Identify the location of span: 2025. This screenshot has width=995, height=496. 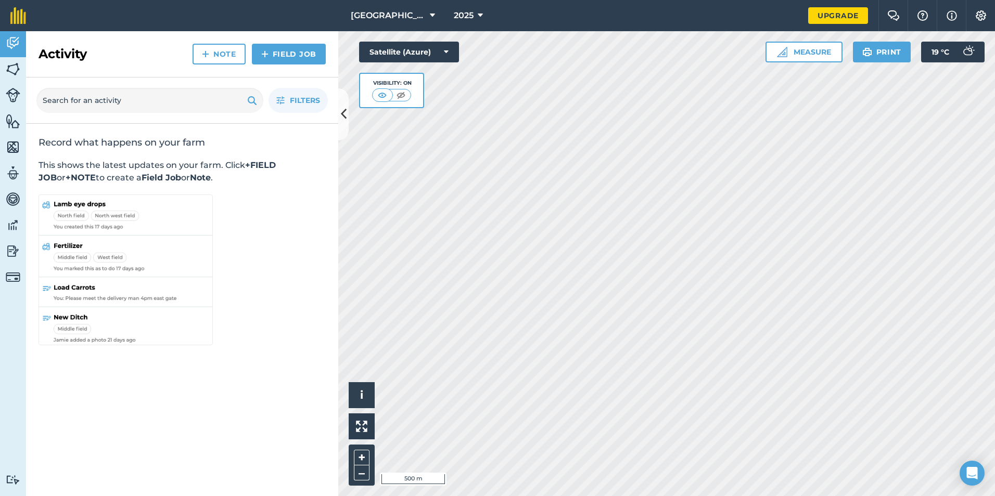
(464, 16).